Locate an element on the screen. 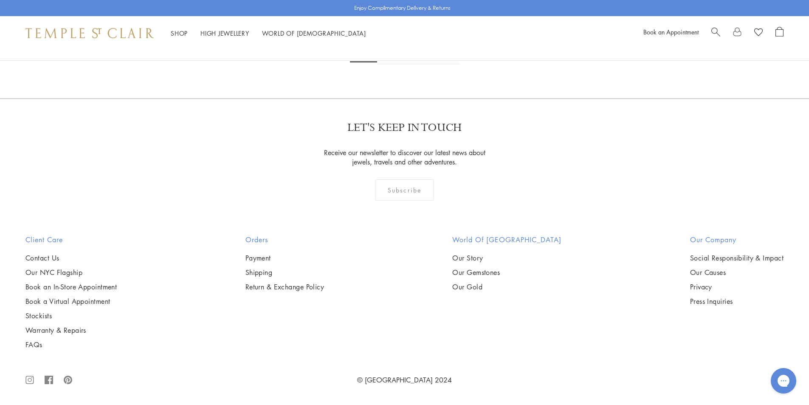 Image resolution: width=809 pixels, height=405 pixels. a: Our Gold is located at coordinates (507, 287).